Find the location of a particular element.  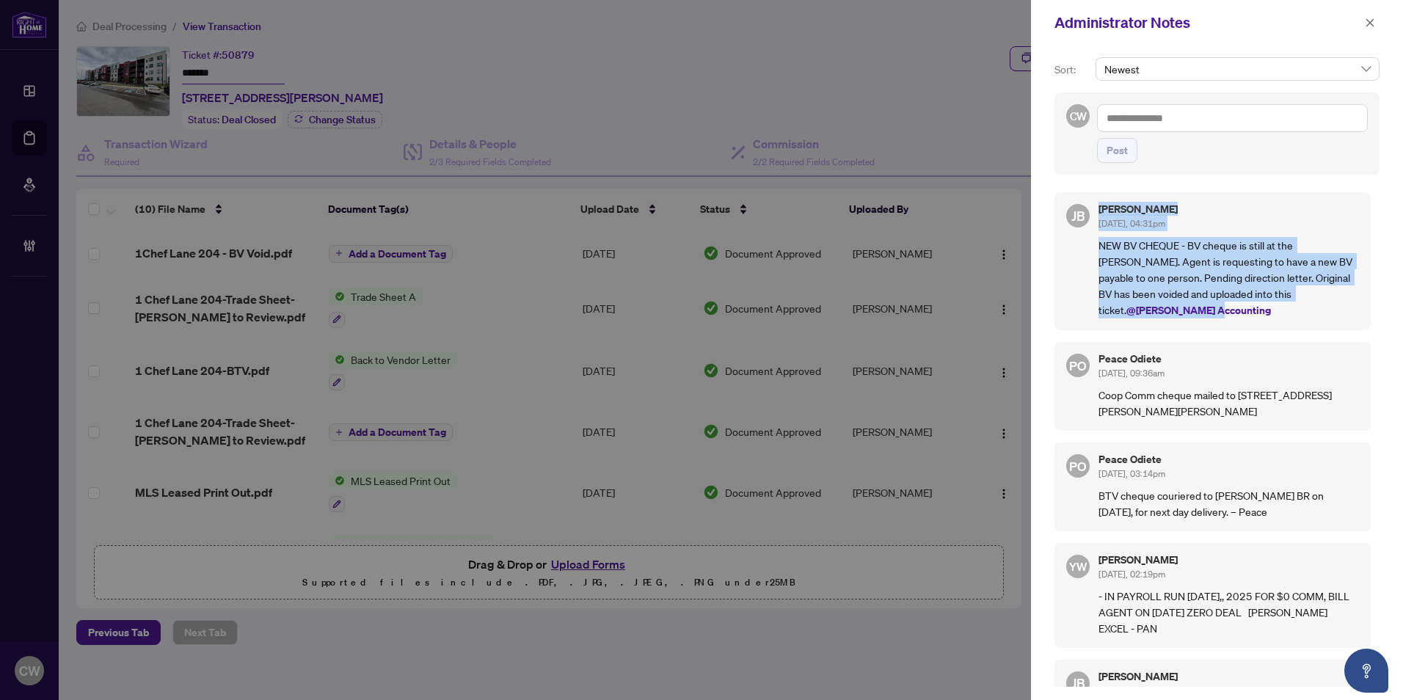

button: Post is located at coordinates (1117, 150).